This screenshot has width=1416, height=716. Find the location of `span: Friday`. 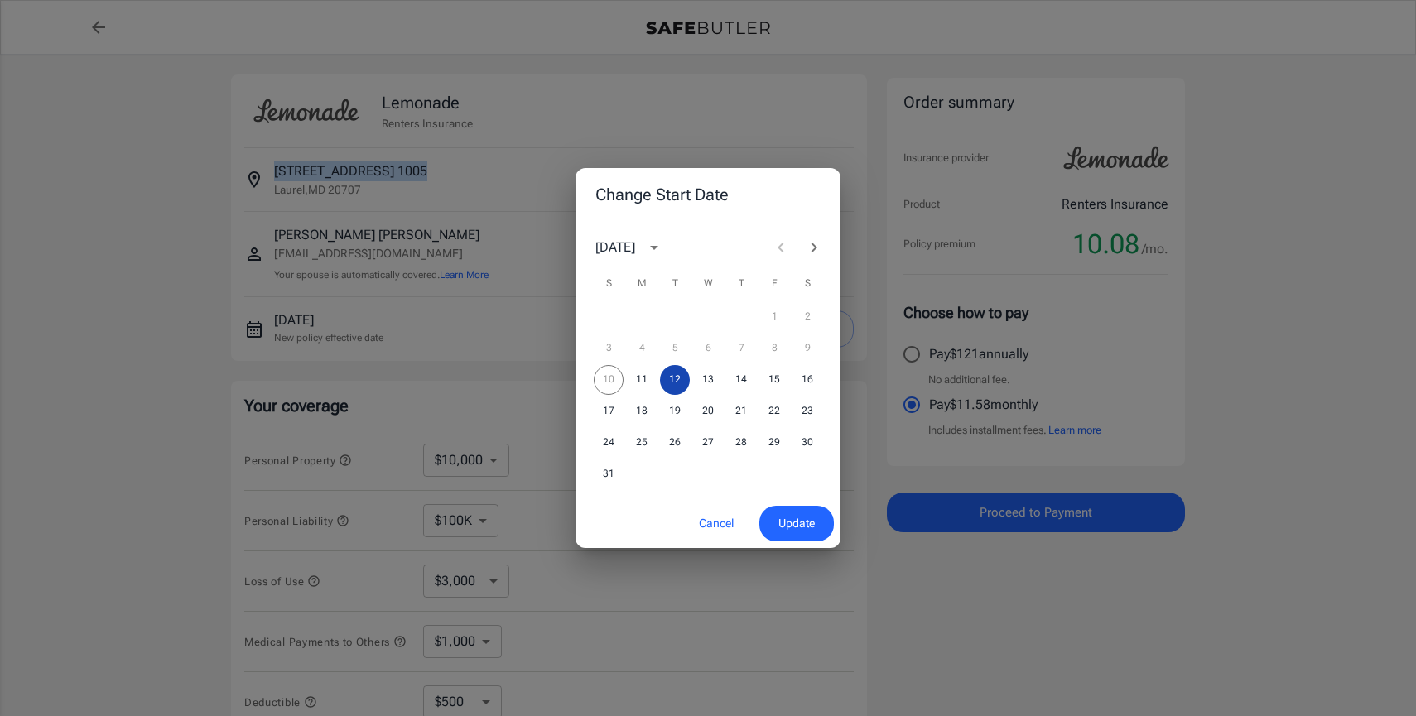

span: Friday is located at coordinates (774, 284).